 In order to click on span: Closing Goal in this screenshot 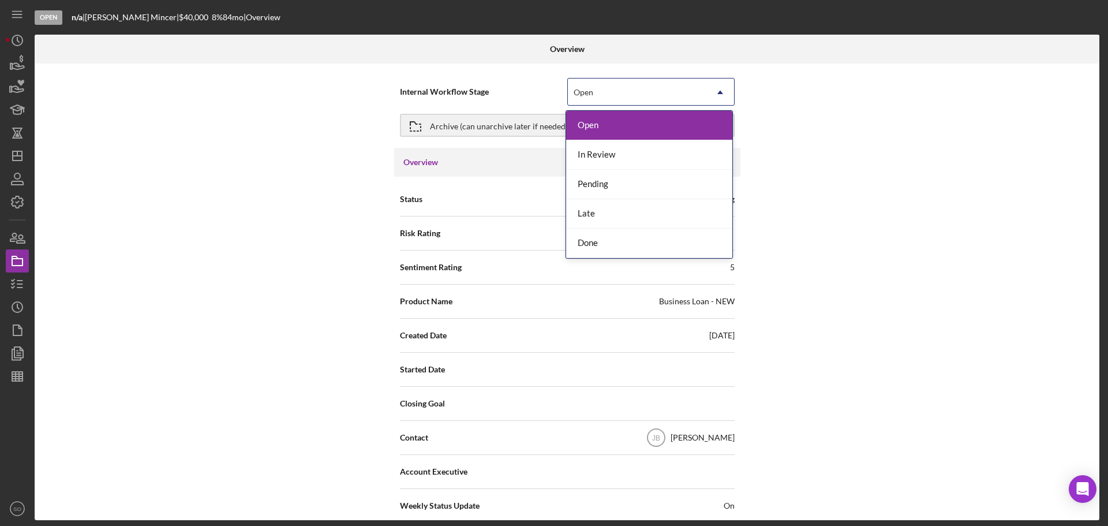, I will do `click(422, 403)`.